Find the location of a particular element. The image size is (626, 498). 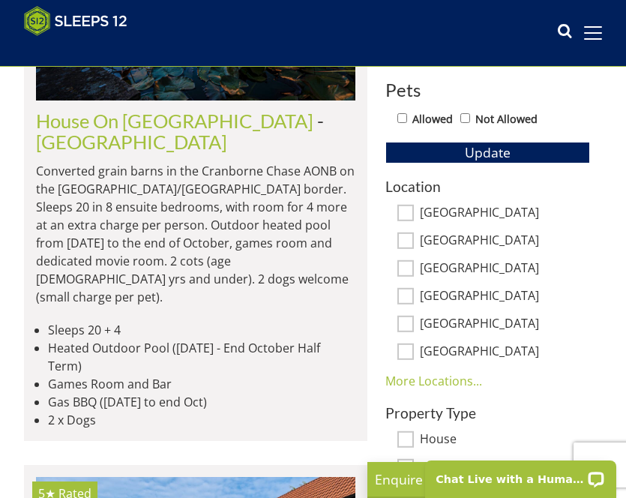

p: Chat Live with a Human! is located at coordinates (95, 28).